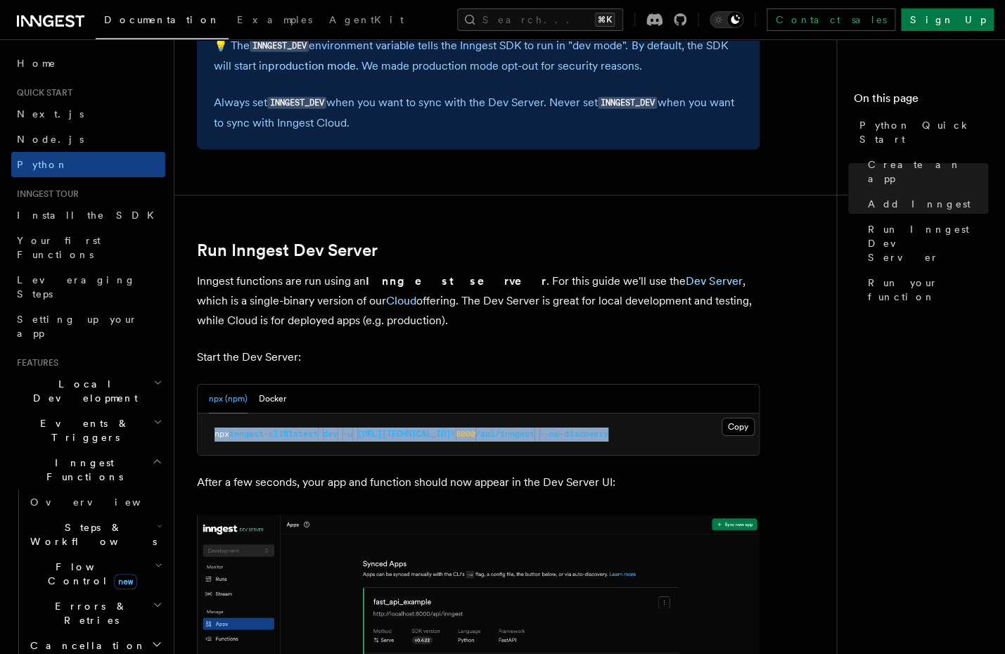 This screenshot has width=1005, height=654. I want to click on a: Dev Server, so click(714, 281).